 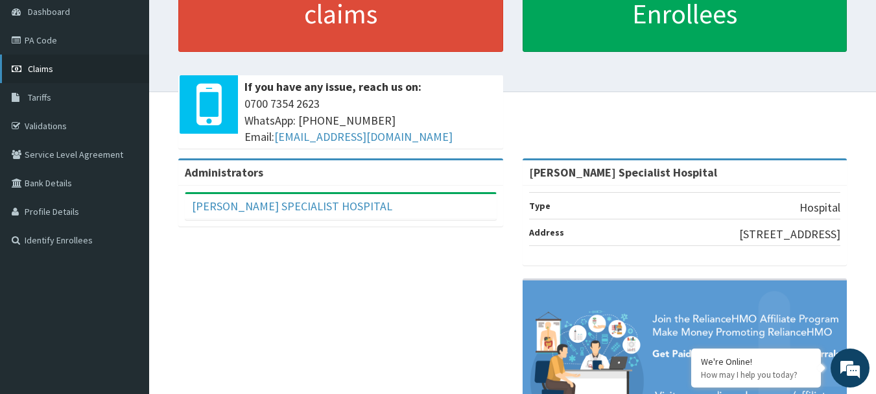 What do you see at coordinates (756, 374) in the screenshot?
I see `p: How may I help you today?` at bounding box center [756, 374].